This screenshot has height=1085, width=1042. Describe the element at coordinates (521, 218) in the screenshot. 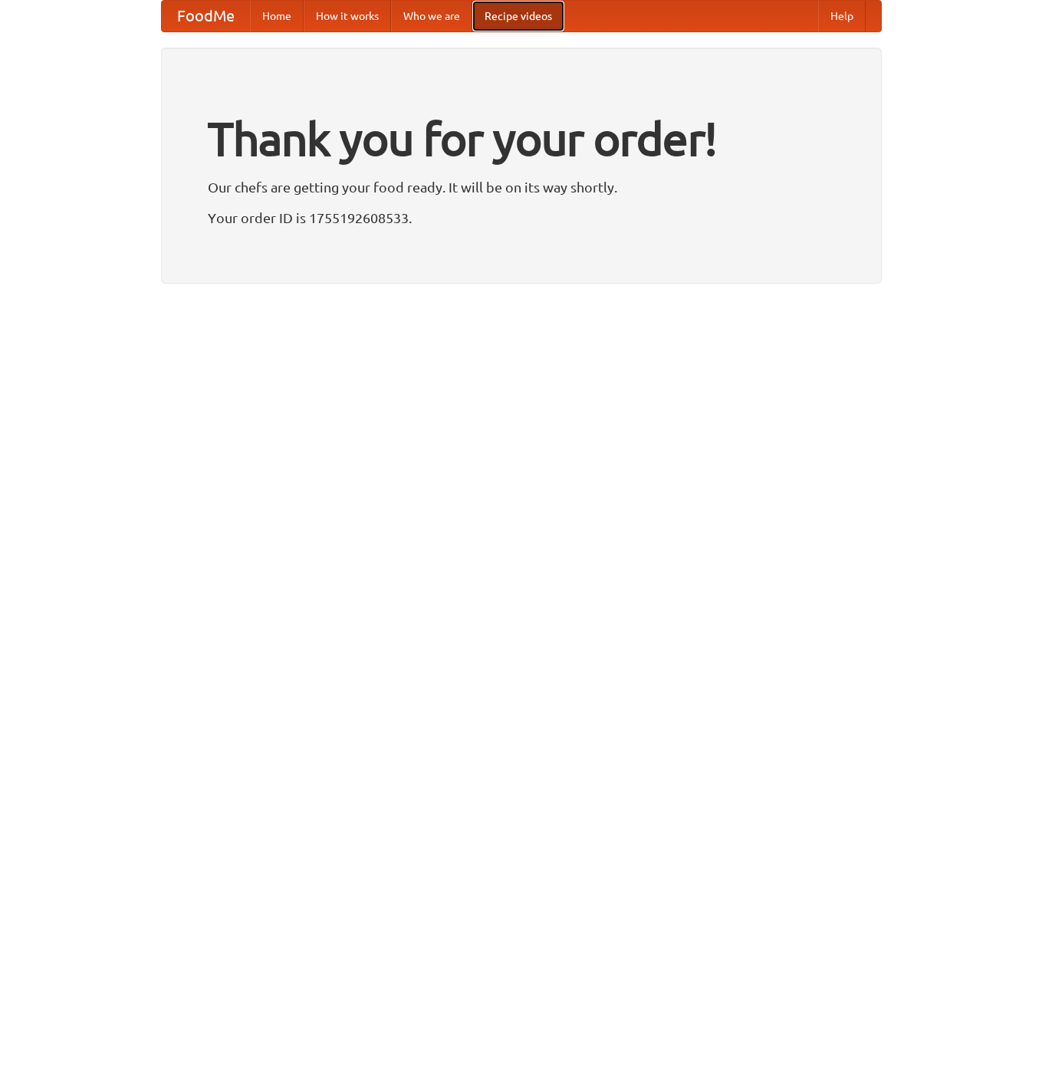

I see `p: Your order ID is 1755192608533.` at that location.